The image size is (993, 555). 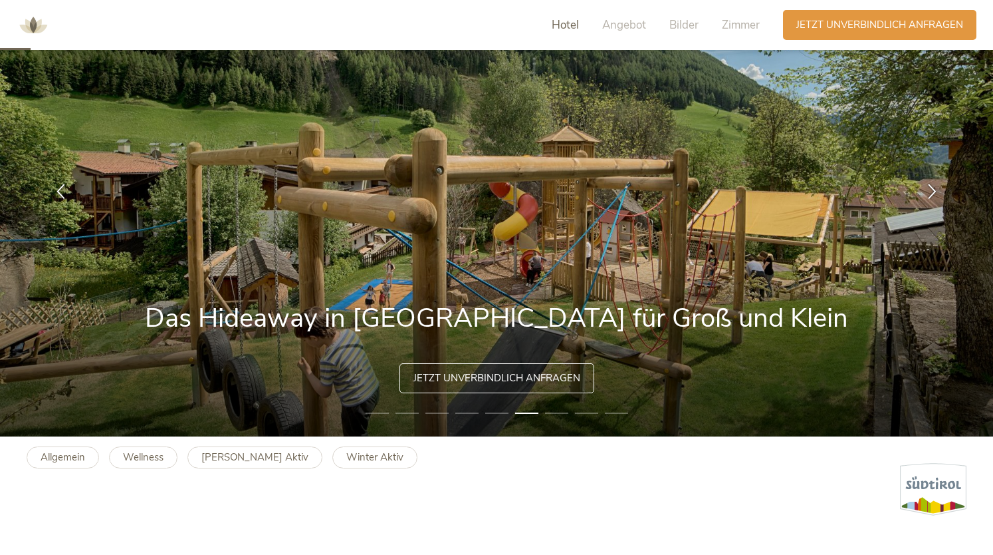 I want to click on img: Südtirol, so click(x=934, y=489).